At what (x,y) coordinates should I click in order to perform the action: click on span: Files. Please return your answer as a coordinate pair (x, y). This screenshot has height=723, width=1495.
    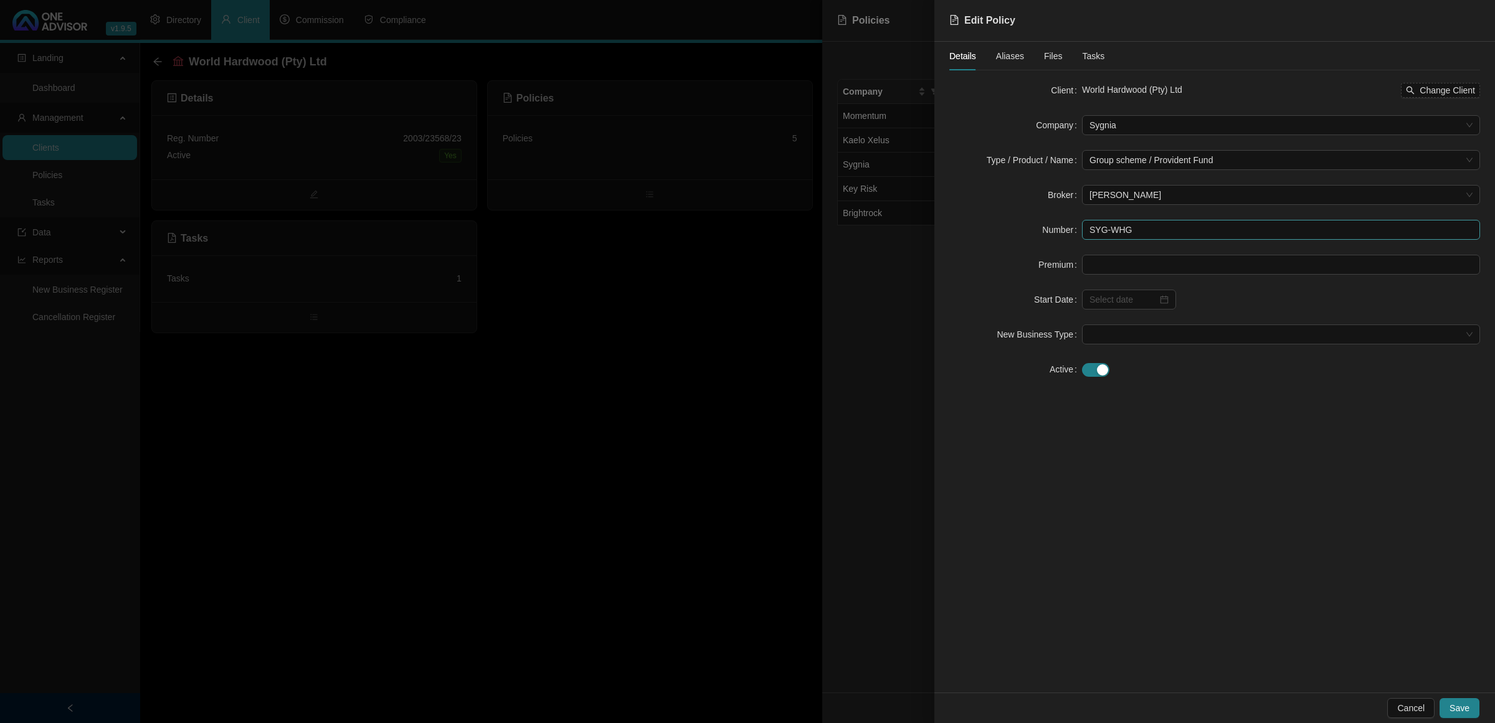
    Looking at the image, I should click on (1053, 56).